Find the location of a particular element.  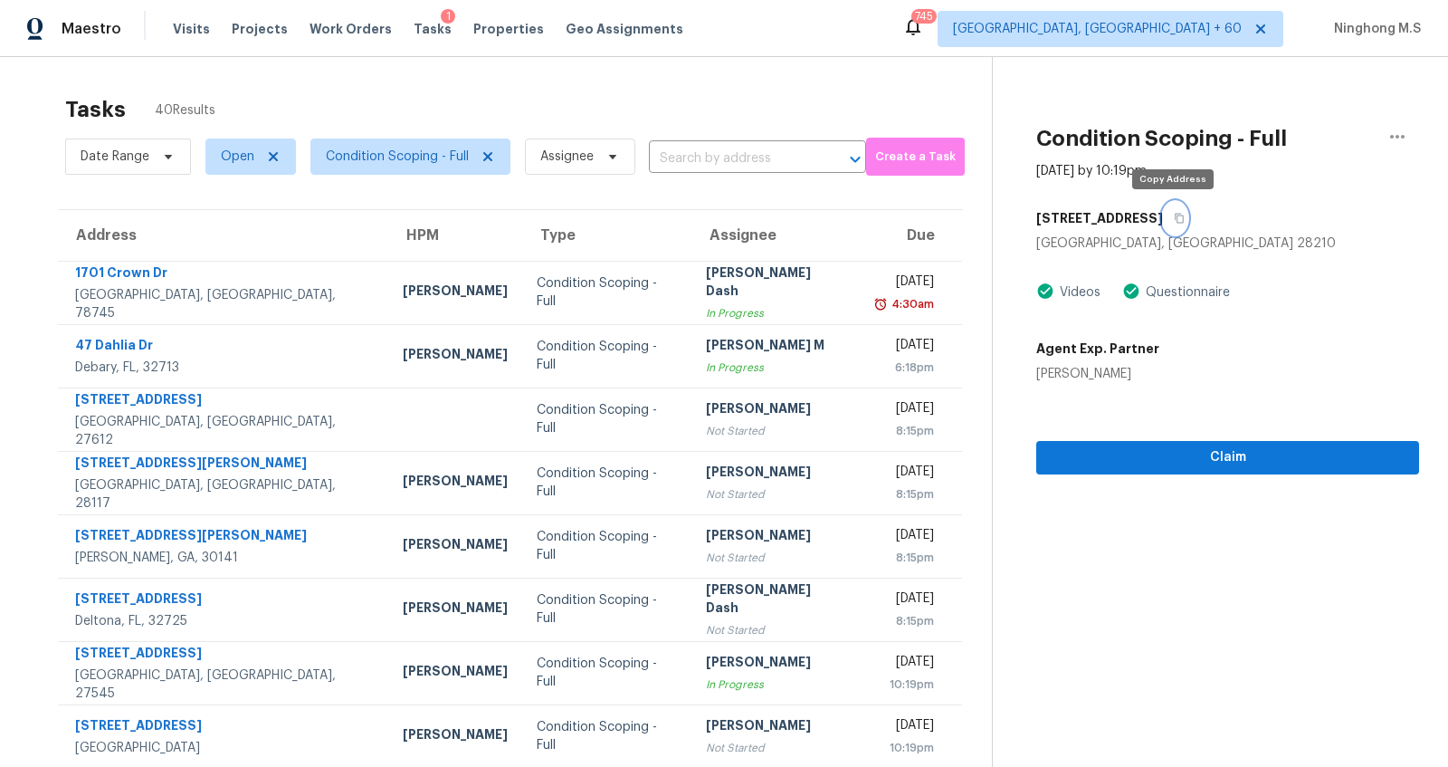

span: Assignee is located at coordinates (567, 157).